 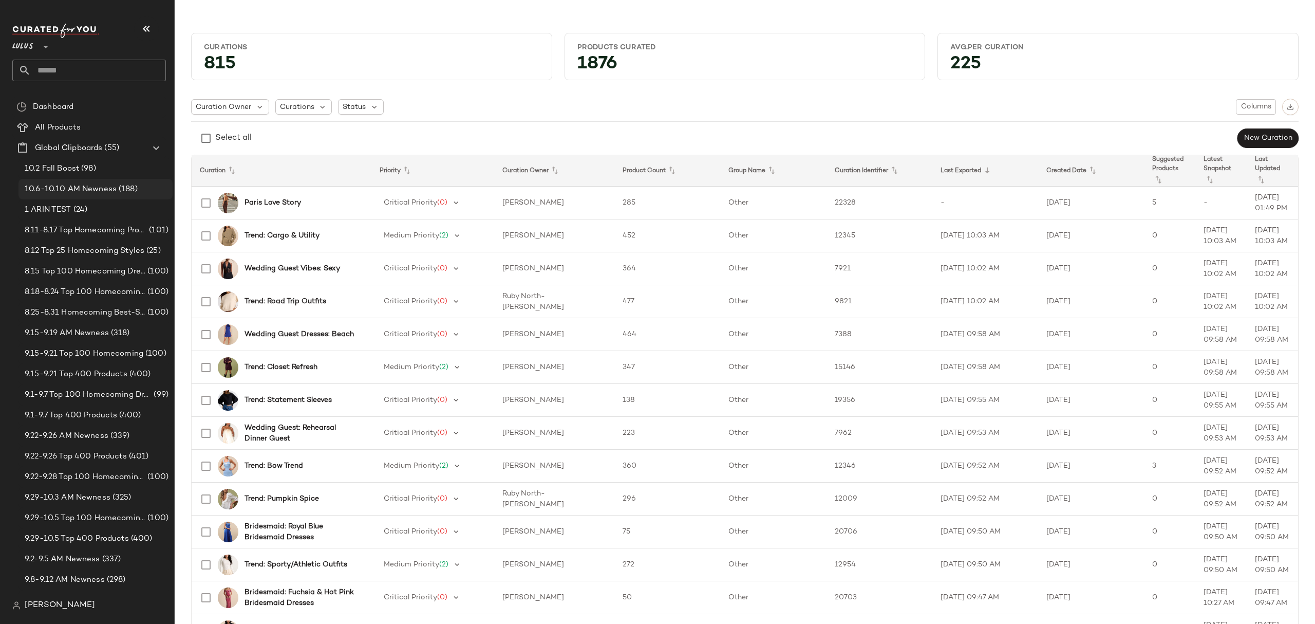 I want to click on span: Columns, so click(x=1256, y=107).